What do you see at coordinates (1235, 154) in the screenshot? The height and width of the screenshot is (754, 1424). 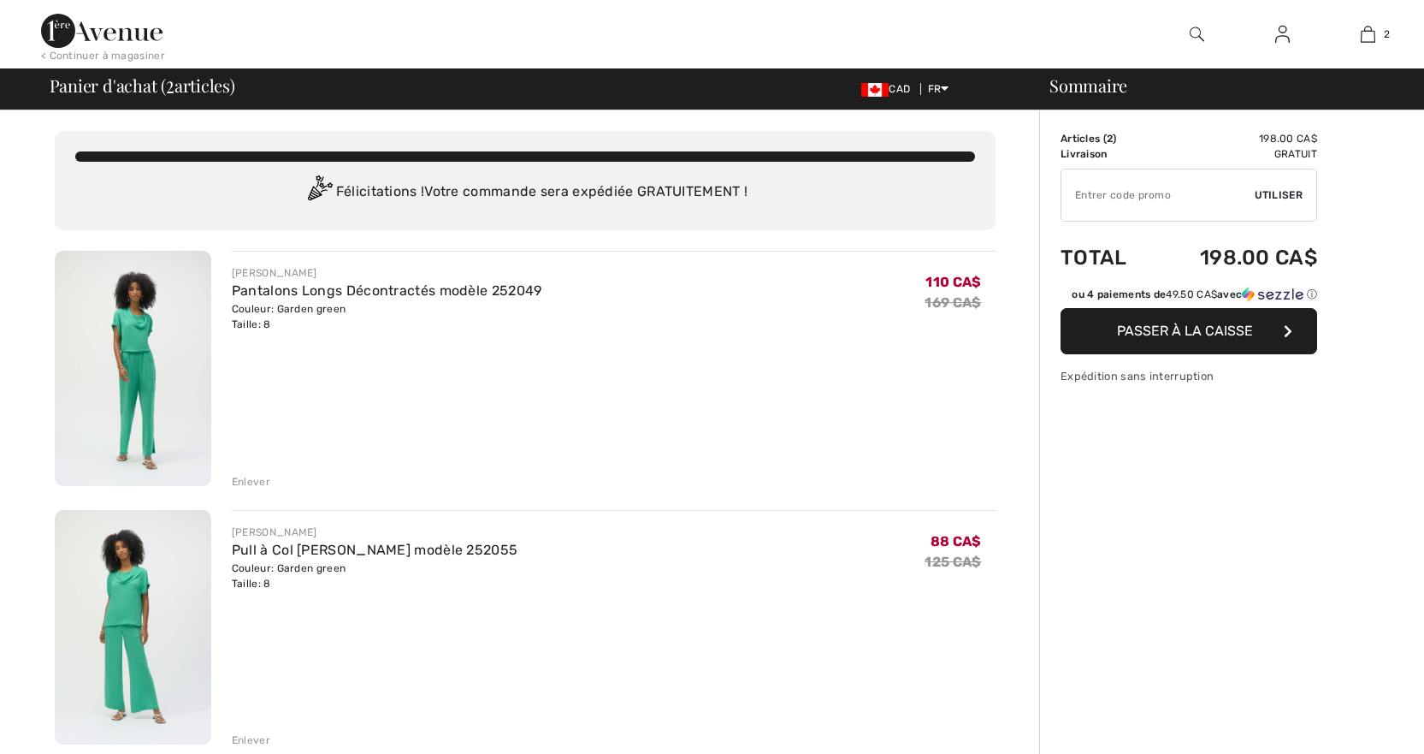 I see `td: Gratuit` at bounding box center [1235, 154].